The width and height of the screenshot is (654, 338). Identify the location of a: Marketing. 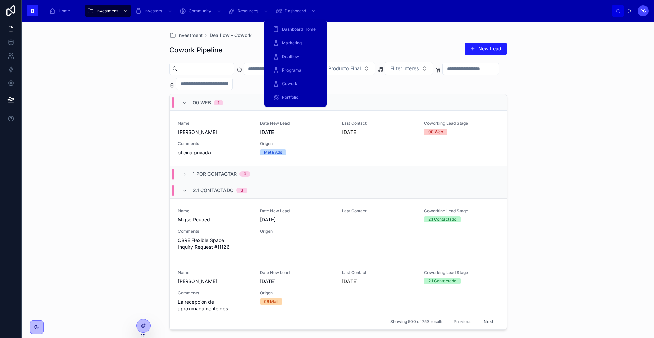
(295, 43).